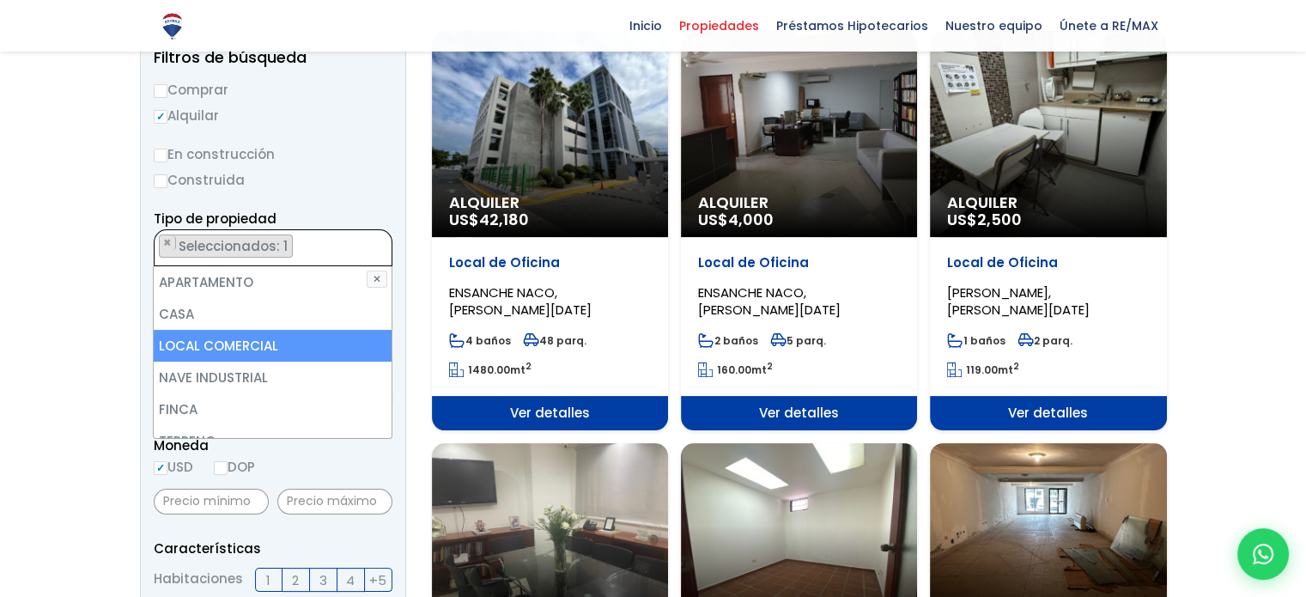 The height and width of the screenshot is (597, 1306). Describe the element at coordinates (161, 117) in the screenshot. I see `input: Alquilar` at that location.